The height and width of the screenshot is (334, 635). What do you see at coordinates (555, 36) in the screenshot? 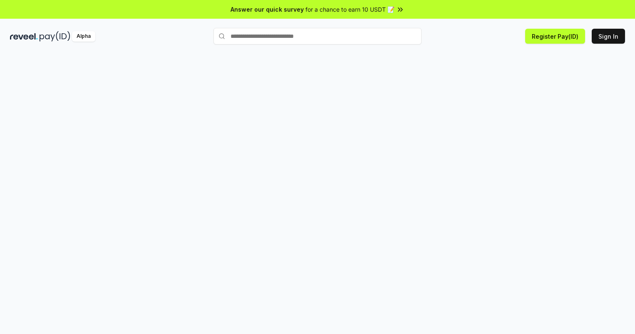
I see `button: Register Pay(ID)` at bounding box center [555, 36].